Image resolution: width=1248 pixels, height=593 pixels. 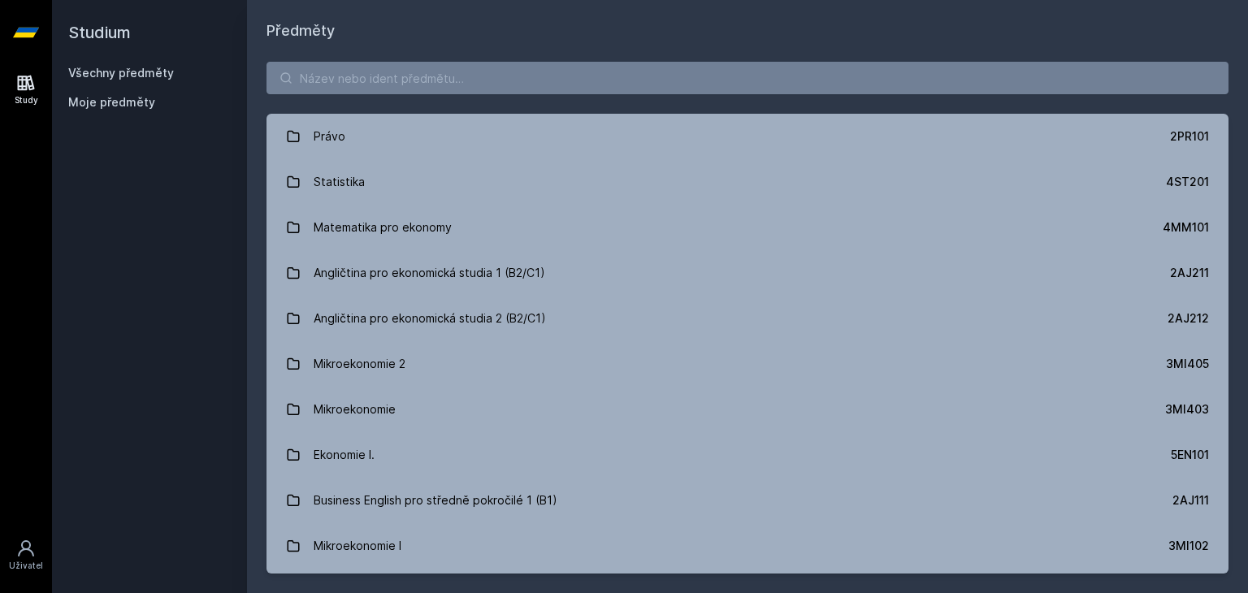 I want to click on div: Business English pro středně pokročilé 1 (B1), so click(x=435, y=500).